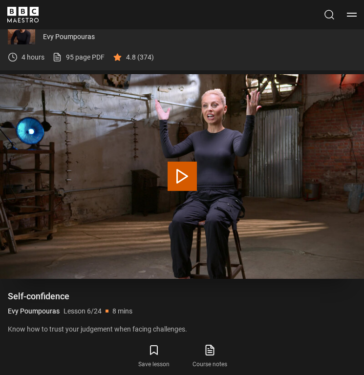  I want to click on p: Know how to trust your judgement when facing challenges., so click(182, 329).